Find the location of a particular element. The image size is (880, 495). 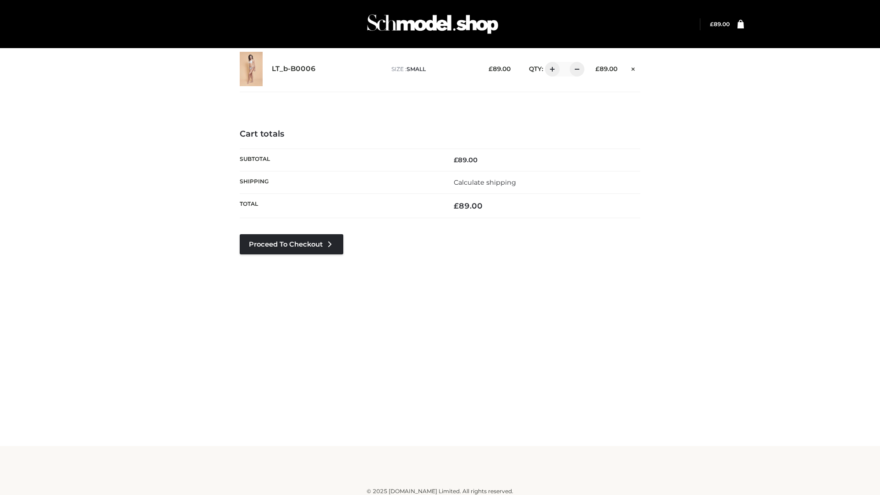

a: £89.00 is located at coordinates (720, 24).